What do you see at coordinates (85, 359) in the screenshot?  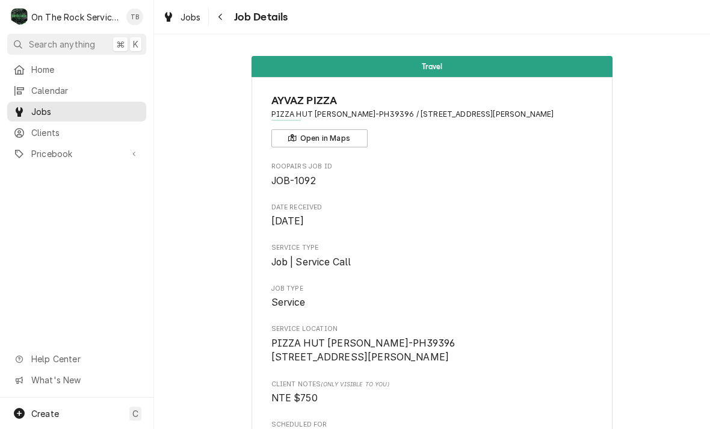 I see `span: Help Center` at bounding box center [85, 359].